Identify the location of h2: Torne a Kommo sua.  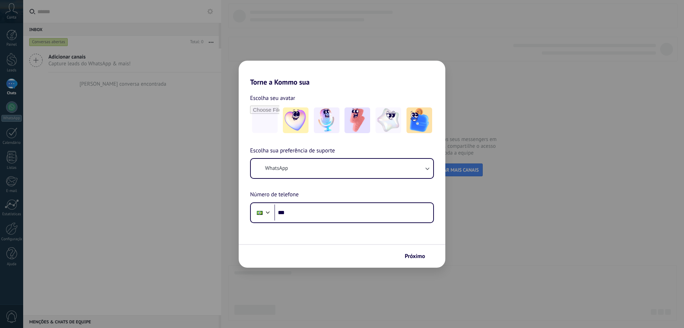
(342, 73).